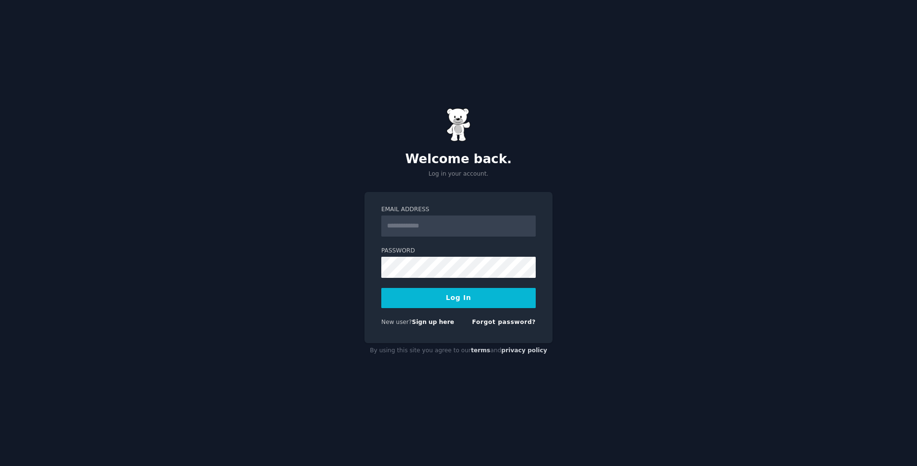 The image size is (917, 466). I want to click on a: Sign up here, so click(433, 322).